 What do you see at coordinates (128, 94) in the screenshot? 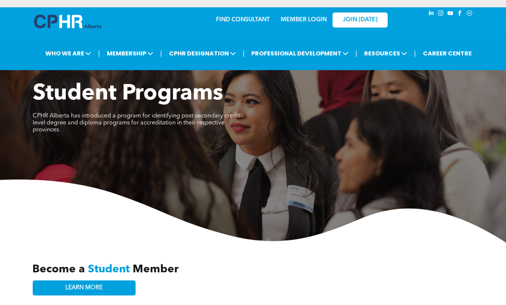
I see `span: Student Programs` at bounding box center [128, 94].